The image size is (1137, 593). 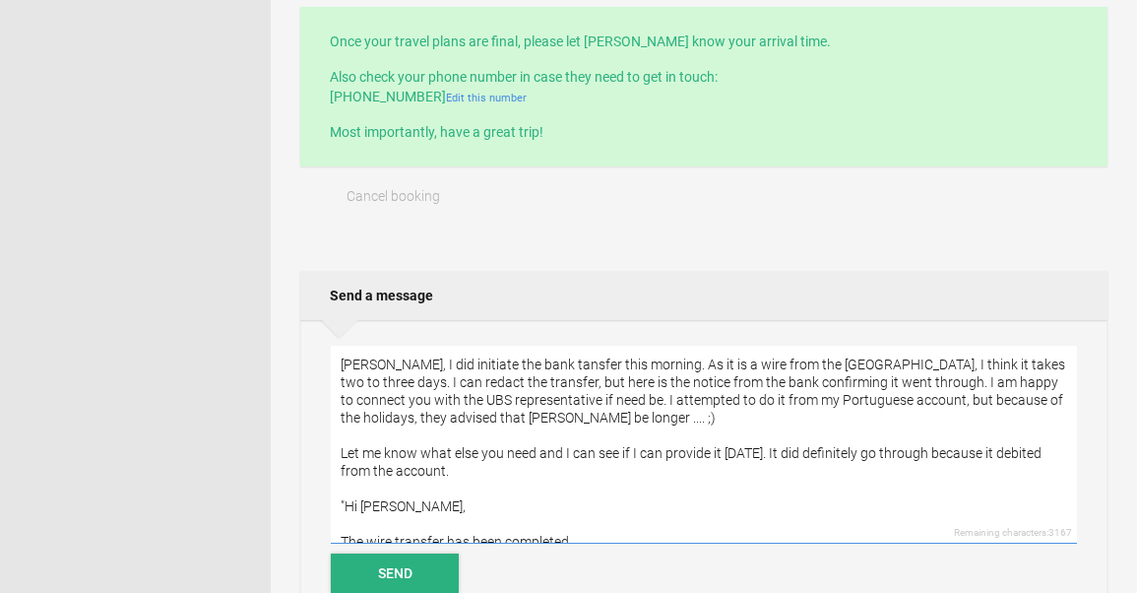 I want to click on h2: Send a message, so click(x=704, y=295).